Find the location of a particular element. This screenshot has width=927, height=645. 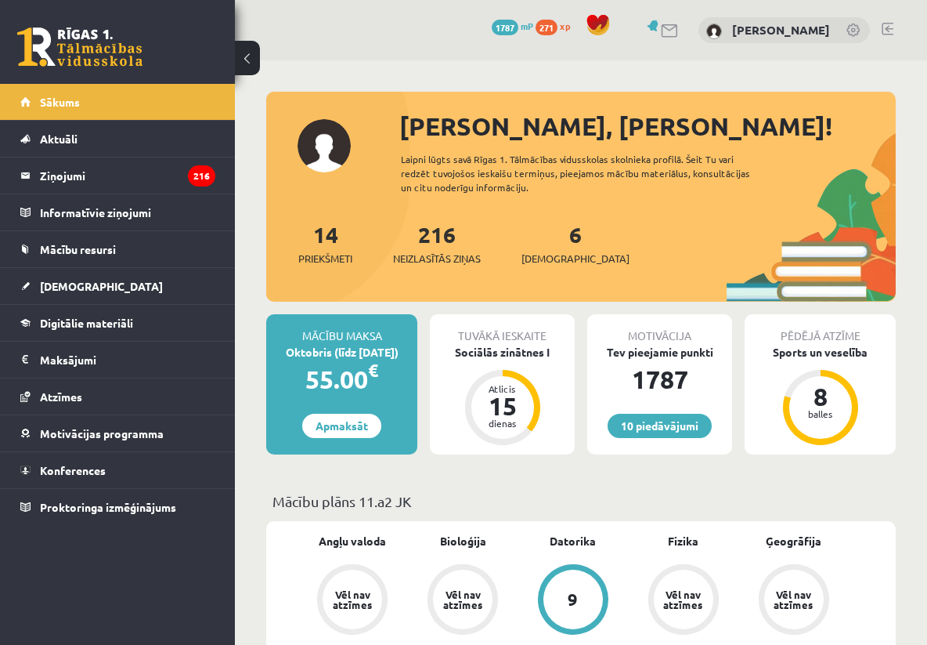

a: Sports un veselība 8 balles is located at coordinates (820, 396).